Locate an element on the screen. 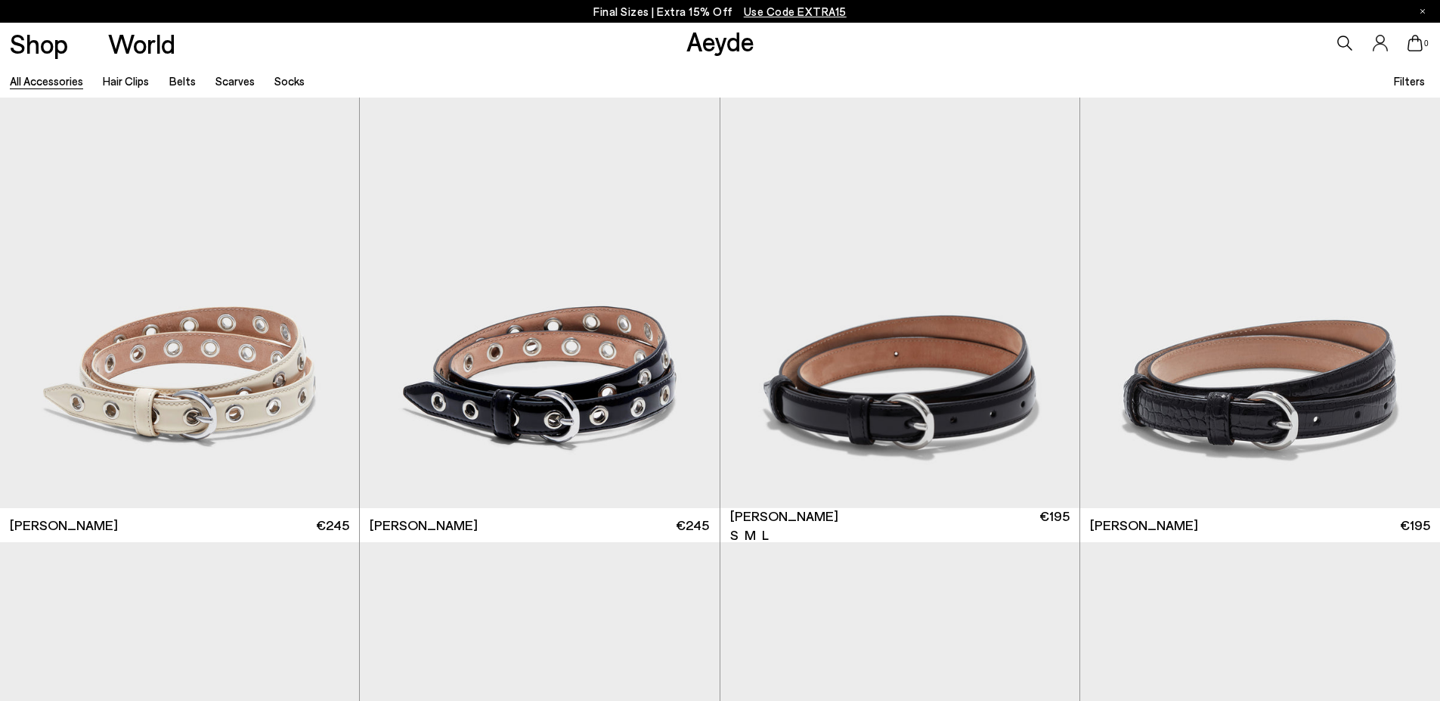  a: Aeyde is located at coordinates (720, 41).